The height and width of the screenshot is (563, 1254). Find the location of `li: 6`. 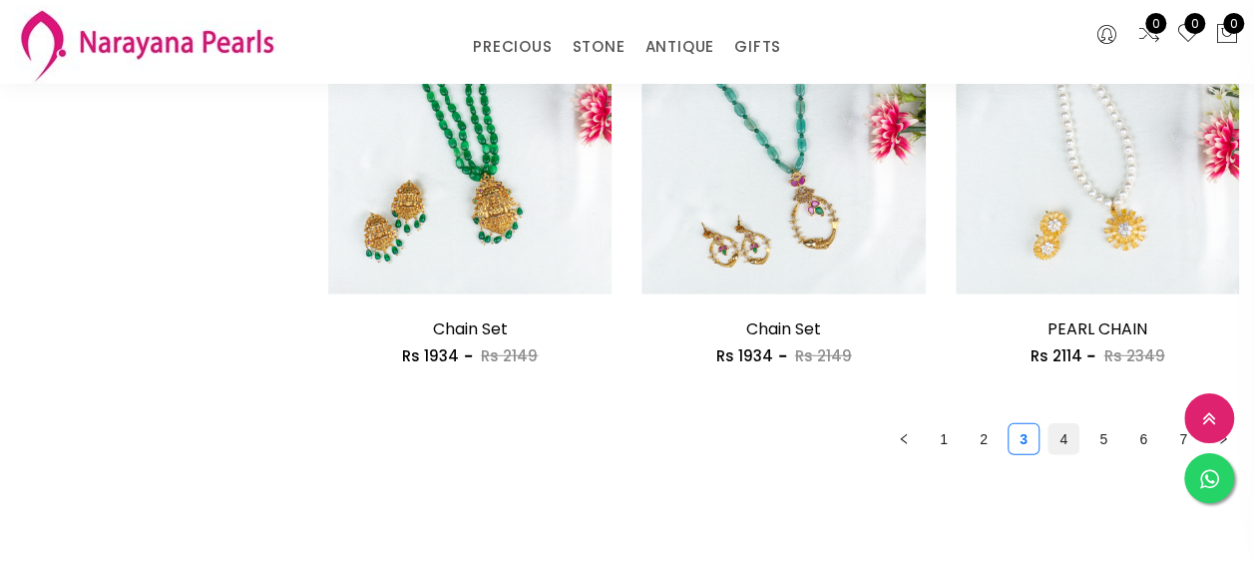

li: 6 is located at coordinates (1143, 439).